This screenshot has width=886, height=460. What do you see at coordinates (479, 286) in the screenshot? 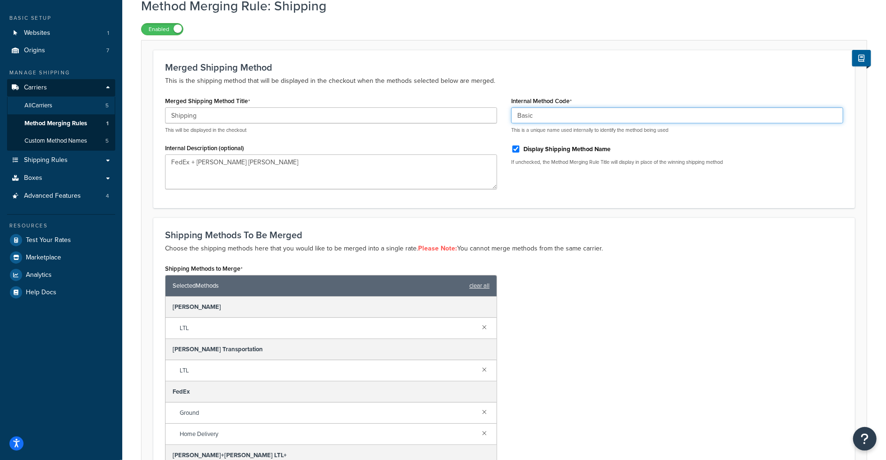
I see `a: clear all` at bounding box center [479, 286].